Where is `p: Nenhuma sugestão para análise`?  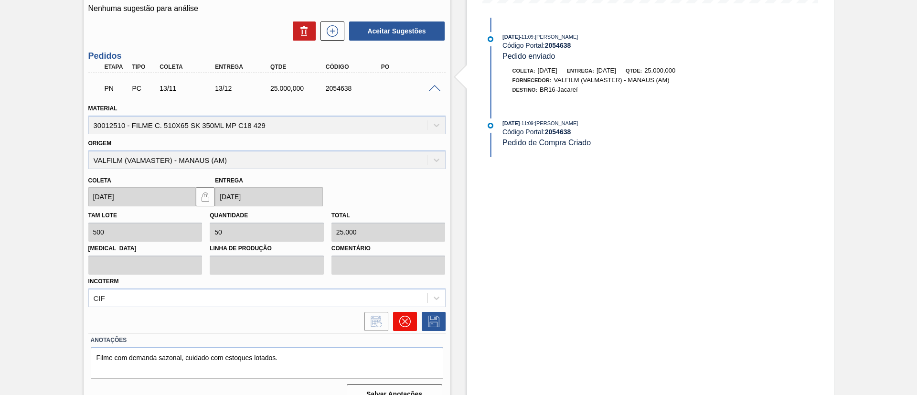 p: Nenhuma sugestão para análise is located at coordinates (267, 9).